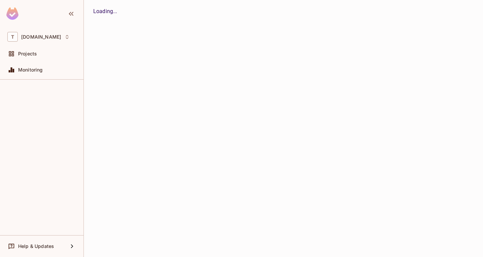 The width and height of the screenshot is (483, 257). Describe the element at coordinates (31, 70) in the screenshot. I see `span: Monitoring` at that location.